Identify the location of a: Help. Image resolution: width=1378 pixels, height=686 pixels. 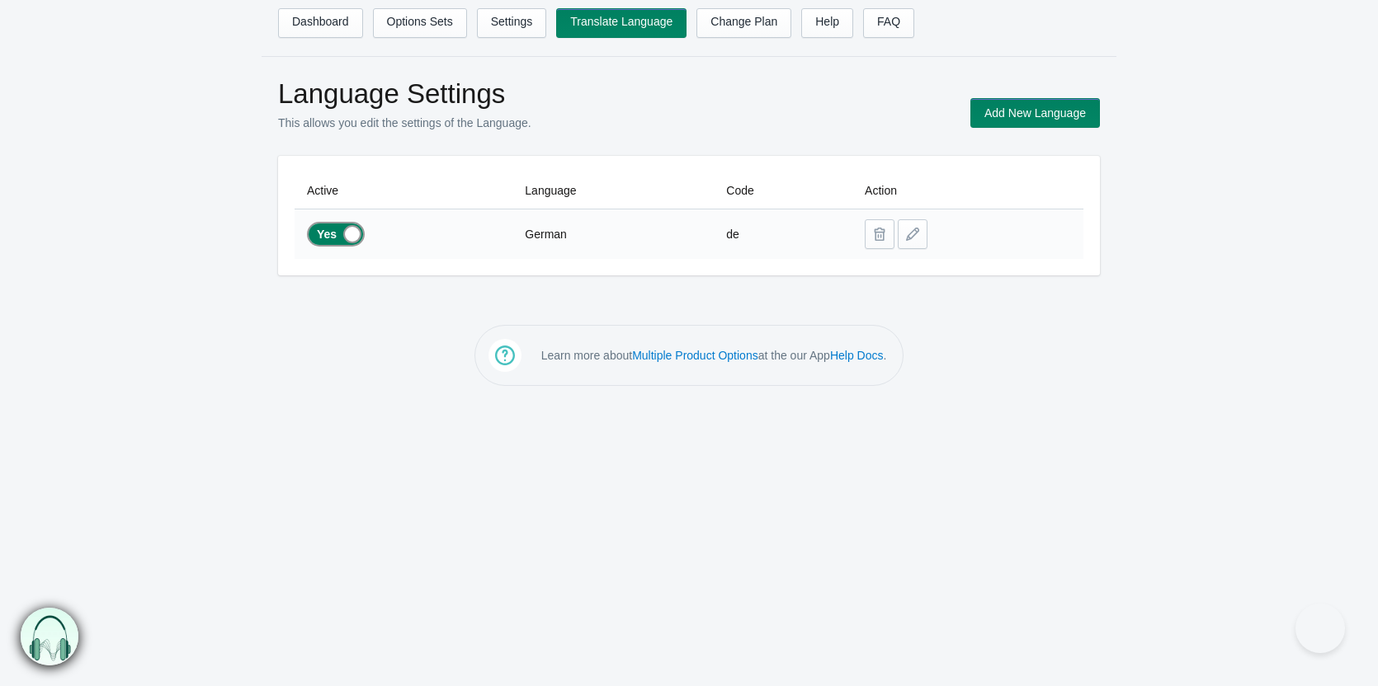
(827, 23).